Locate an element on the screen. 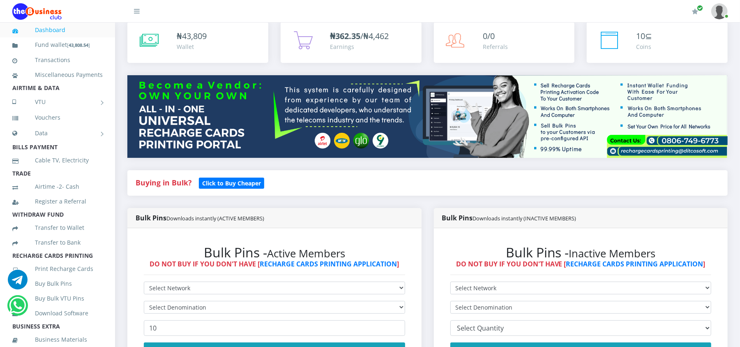  a: Data is located at coordinates (58, 133).